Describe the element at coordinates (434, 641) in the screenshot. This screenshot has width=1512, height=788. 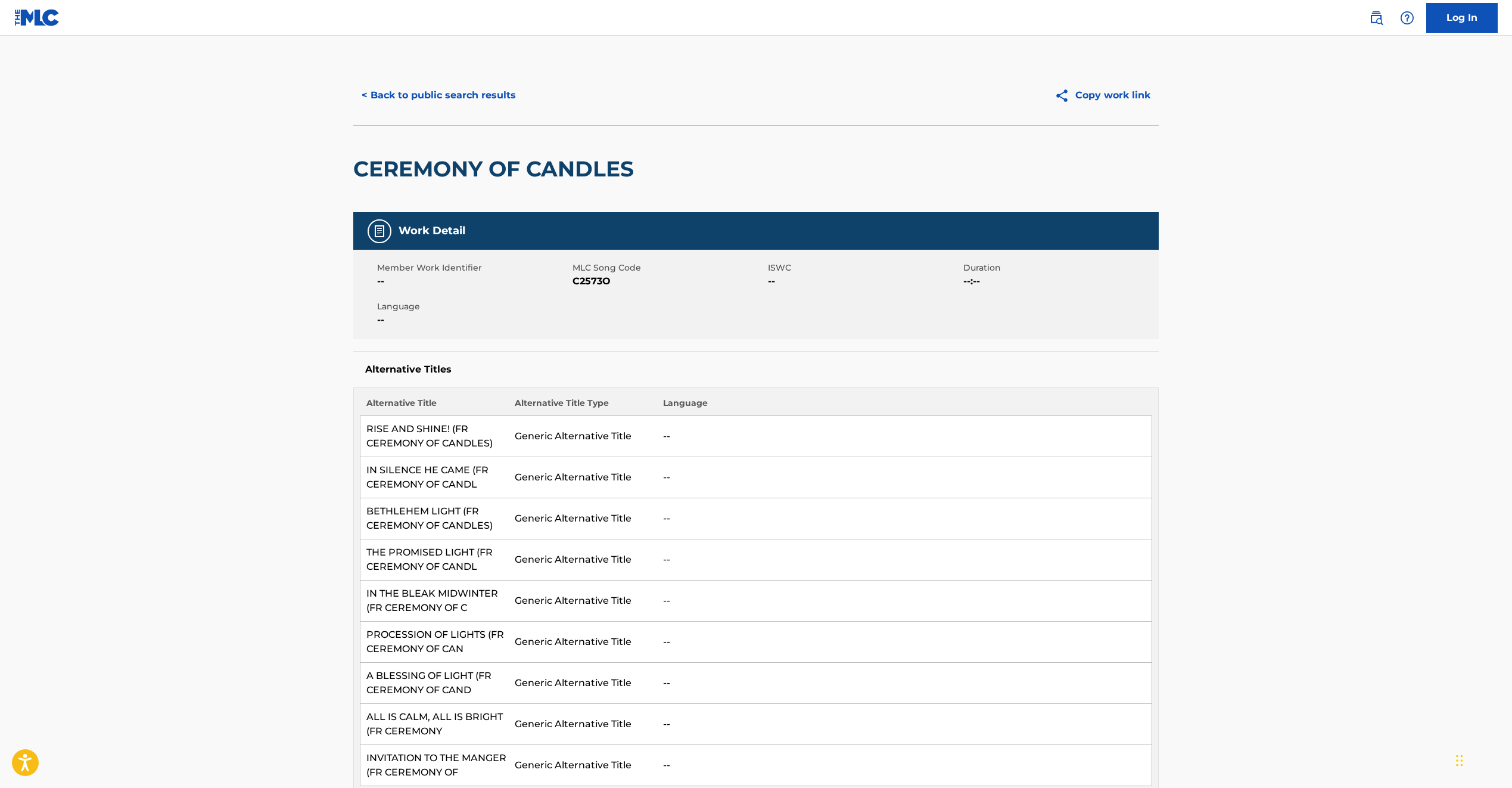
I see `td: PROCESSION OF LIGHTS (FR CEREMONY OF CAN` at that location.